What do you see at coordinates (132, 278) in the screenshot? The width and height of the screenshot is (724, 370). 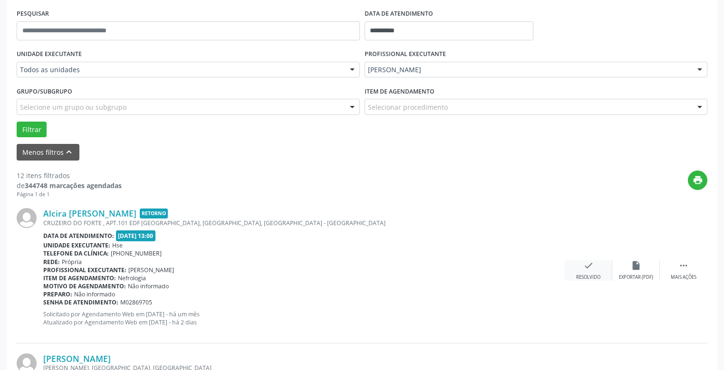 I see `span: Nefrologia` at bounding box center [132, 278].